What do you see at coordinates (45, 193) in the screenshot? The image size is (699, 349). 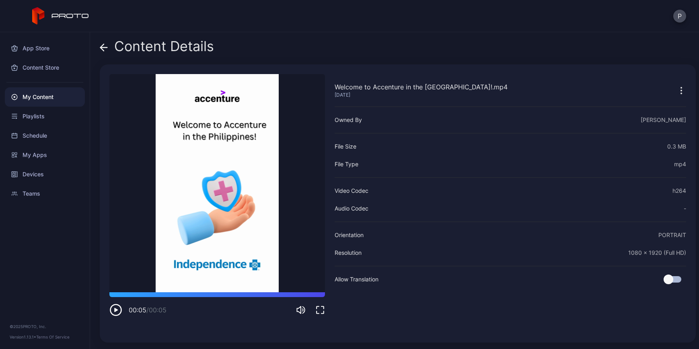 I see `a: Teams` at bounding box center [45, 193].